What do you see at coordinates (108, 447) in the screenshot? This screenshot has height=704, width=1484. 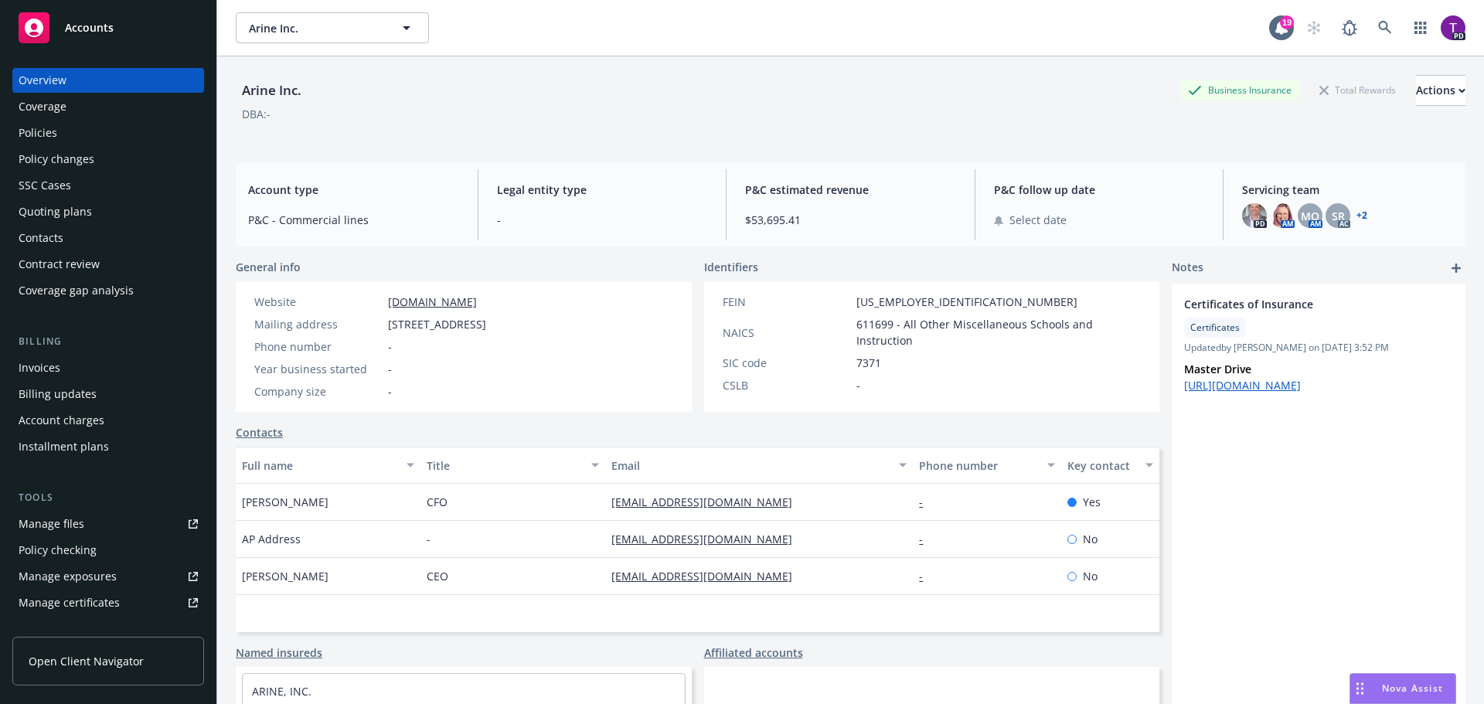 I see `a: Installment plans` at bounding box center [108, 447].